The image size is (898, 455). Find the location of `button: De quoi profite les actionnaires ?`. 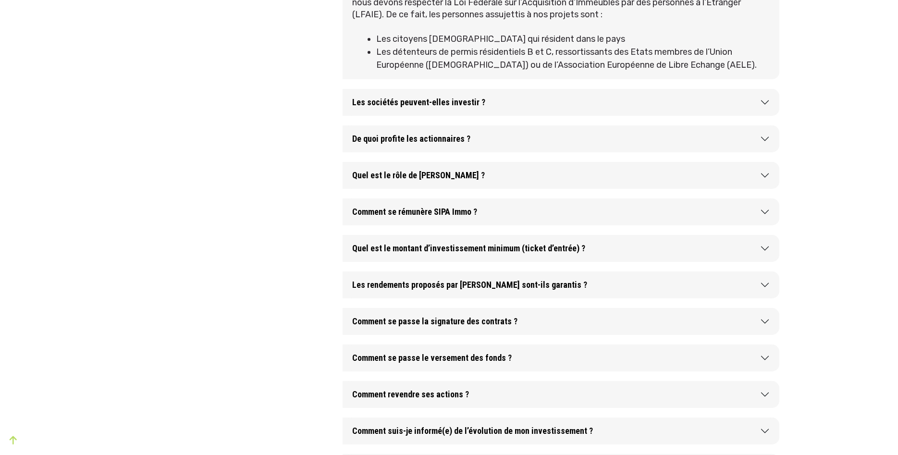

button: De quoi profite les actionnaires ? is located at coordinates (560, 139).